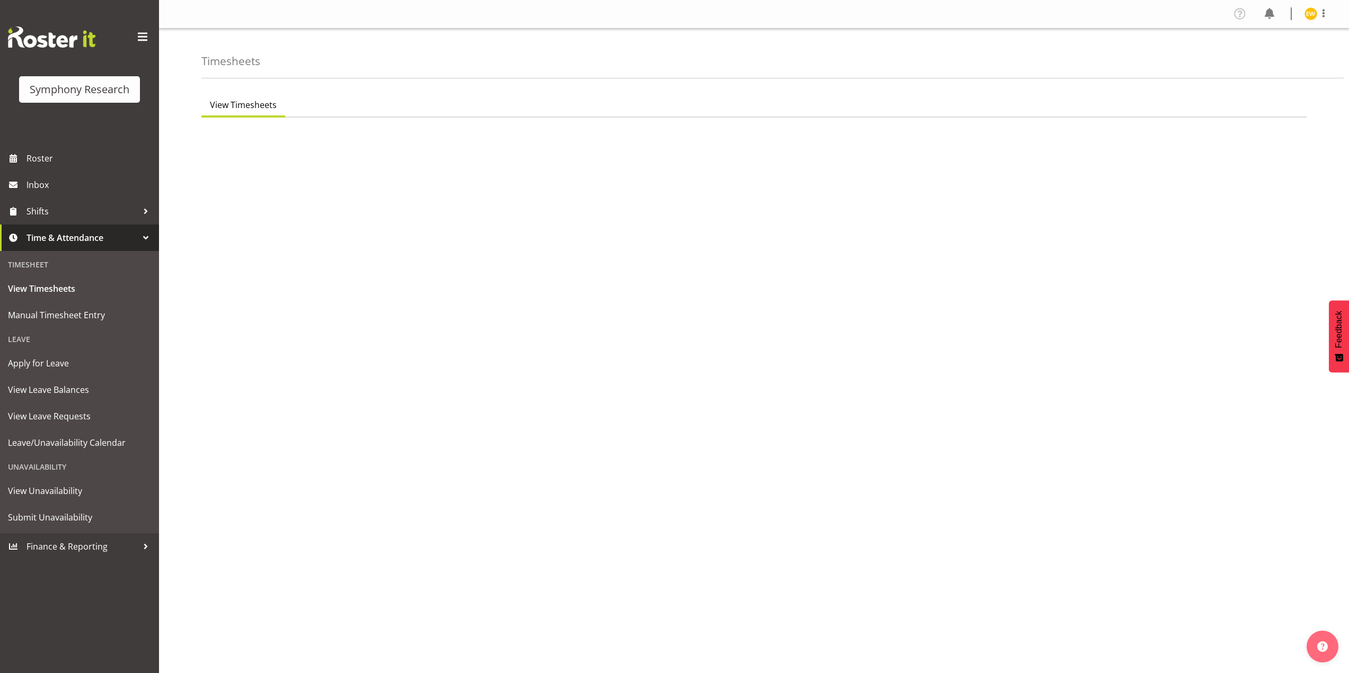  Describe the element at coordinates (1339, 330) in the screenshot. I see `span: Feedback` at that location.